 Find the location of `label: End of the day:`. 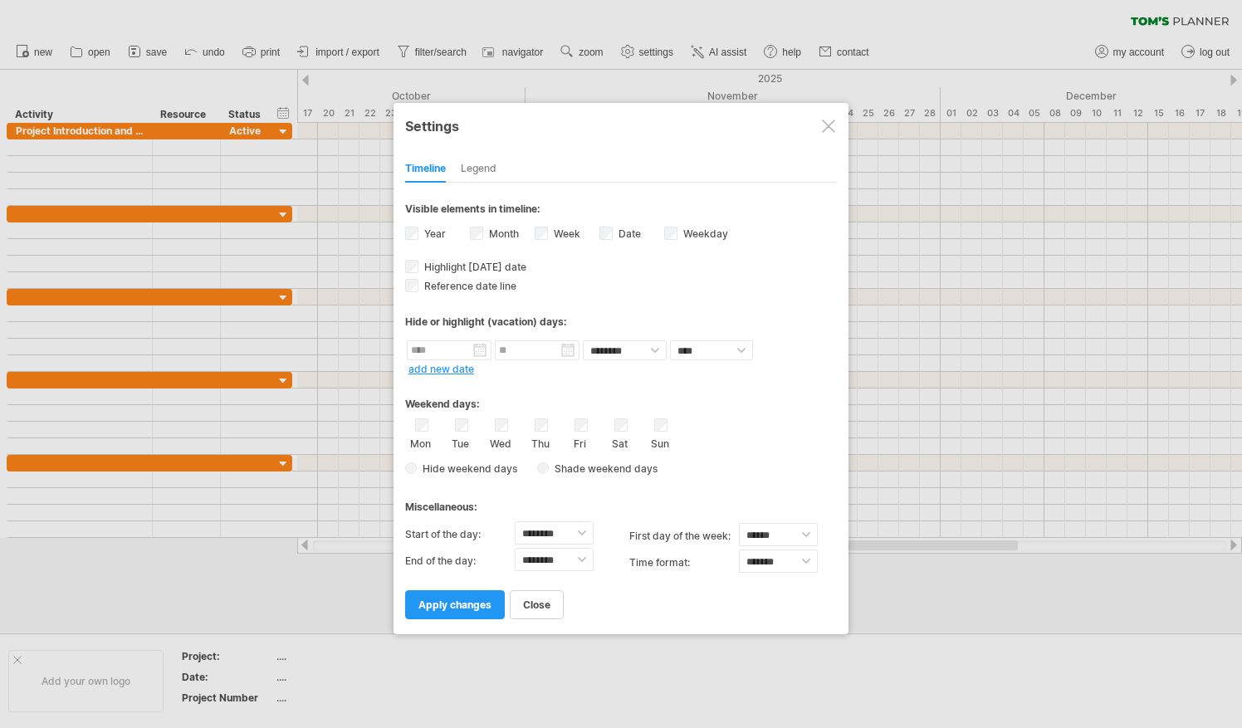

label: End of the day: is located at coordinates (460, 561).